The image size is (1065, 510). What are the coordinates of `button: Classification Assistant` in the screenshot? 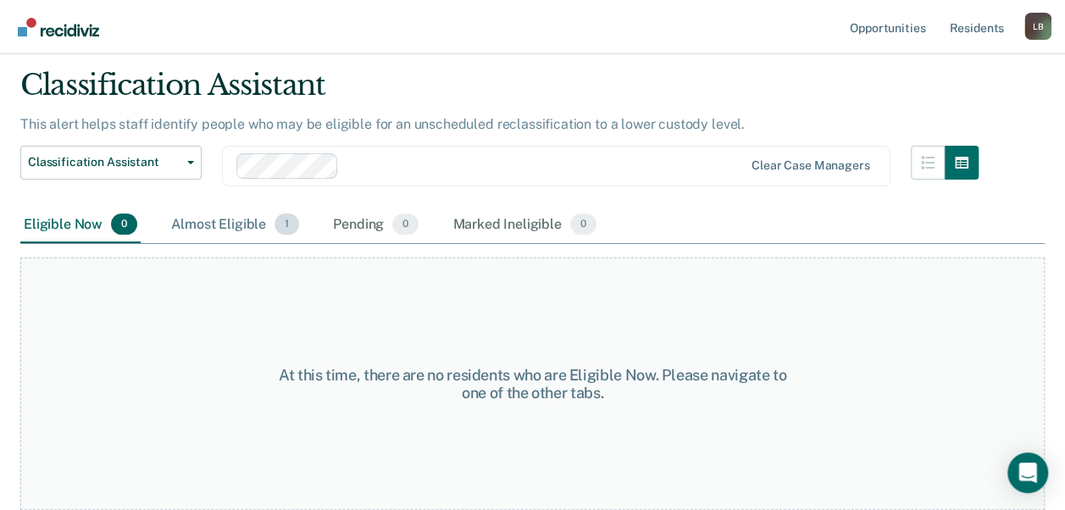 It's located at (111, 163).